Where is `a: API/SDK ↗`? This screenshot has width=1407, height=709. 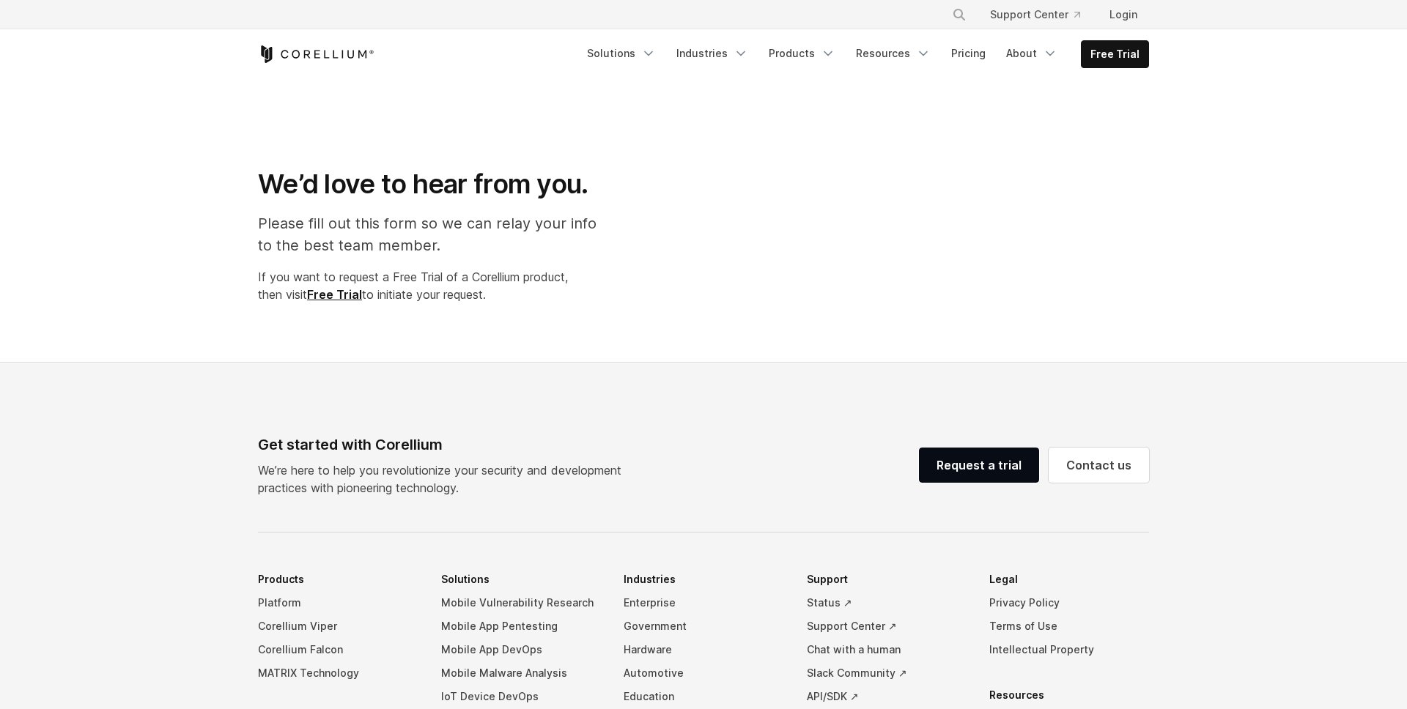 a: API/SDK ↗ is located at coordinates (887, 697).